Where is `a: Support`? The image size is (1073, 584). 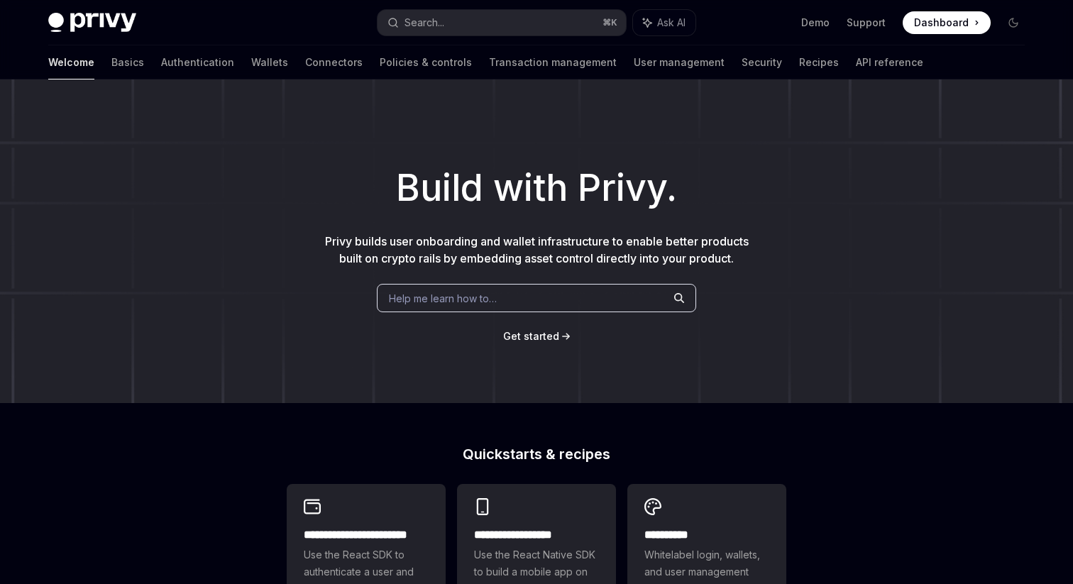 a: Support is located at coordinates (865, 23).